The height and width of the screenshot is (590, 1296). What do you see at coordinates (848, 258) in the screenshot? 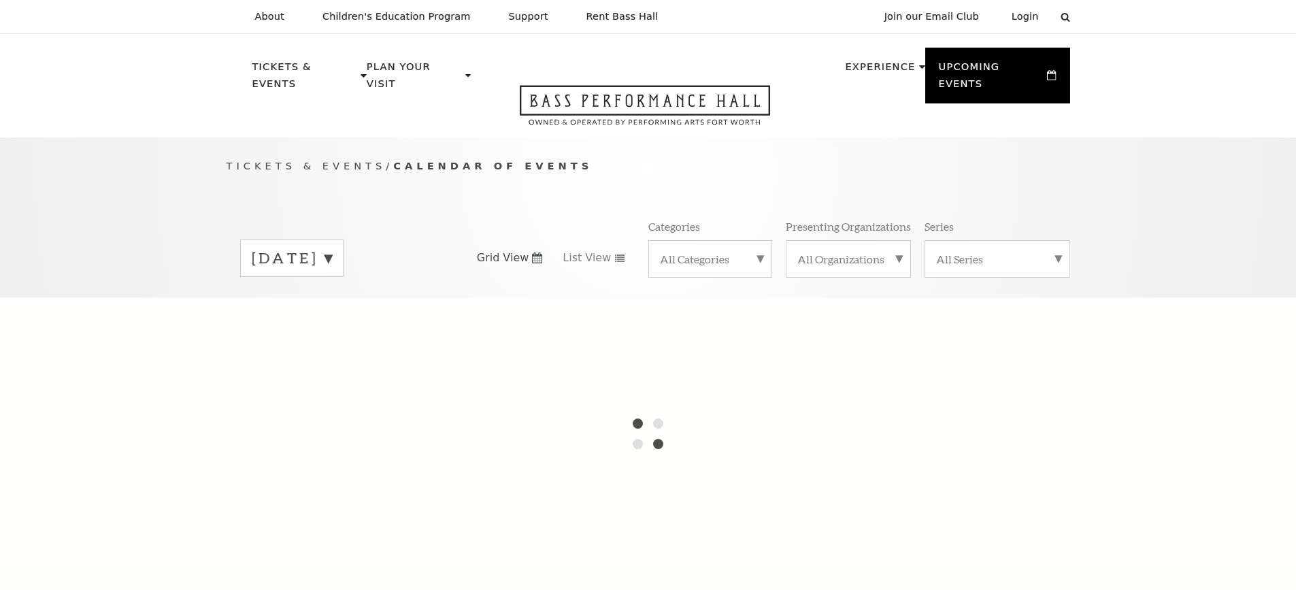
I see `label: All Organizations` at bounding box center [848, 258].